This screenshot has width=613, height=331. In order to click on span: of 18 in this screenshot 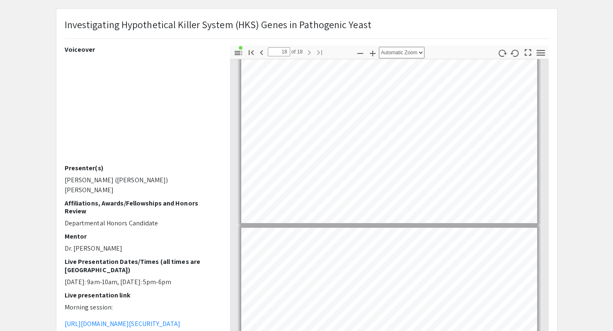, I will do `click(296, 52)`.